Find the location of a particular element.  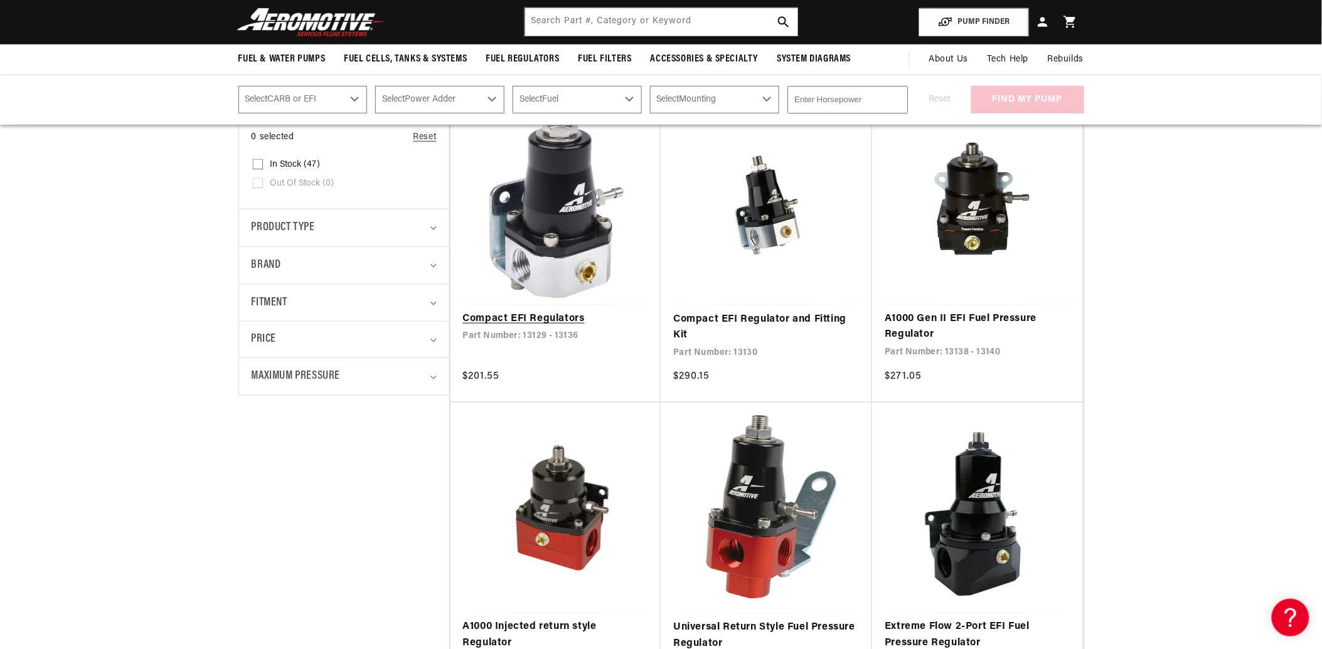

span: About Us is located at coordinates (948, 59).